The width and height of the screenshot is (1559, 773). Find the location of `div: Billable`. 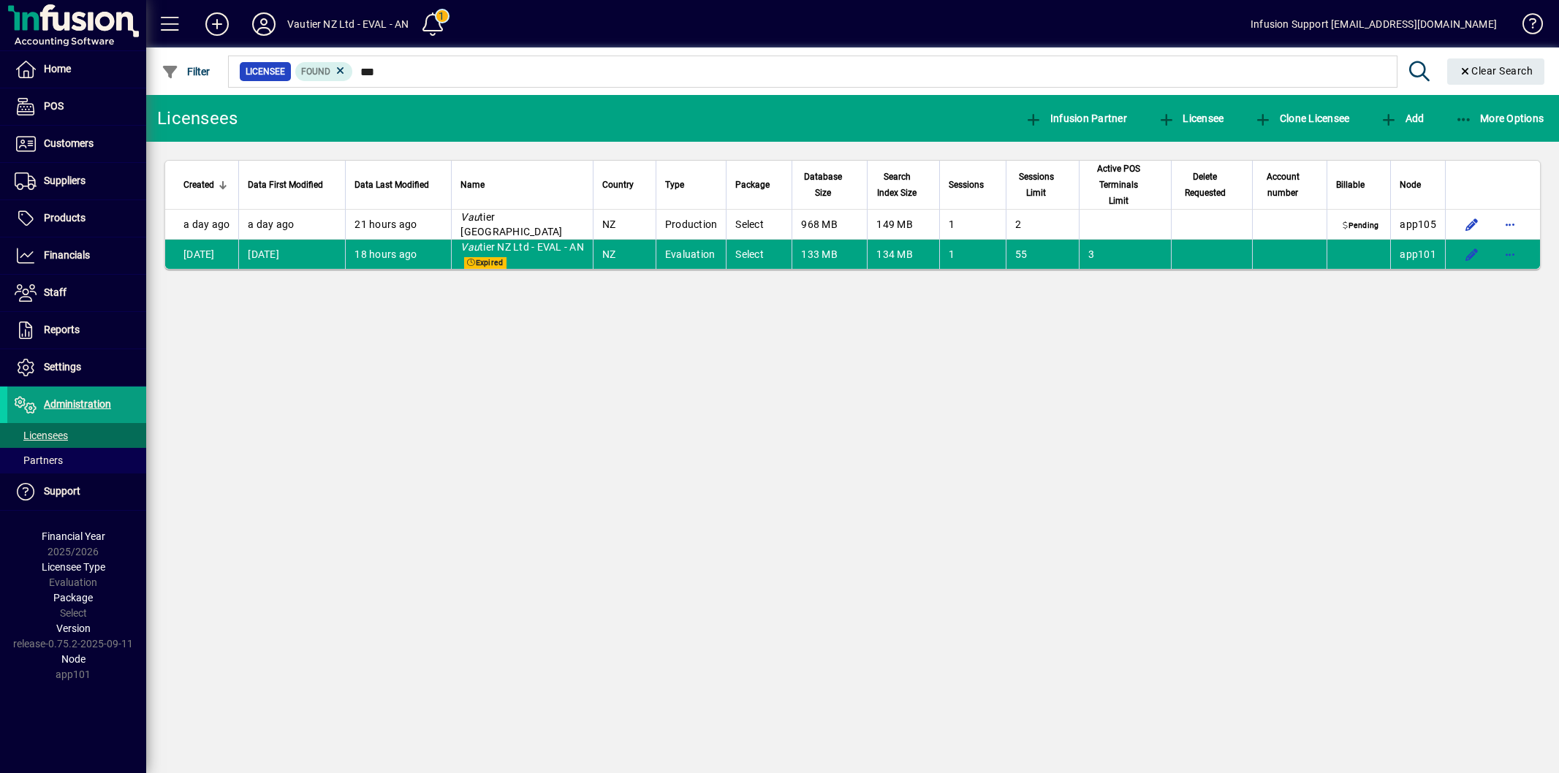

div: Billable is located at coordinates (1359, 185).